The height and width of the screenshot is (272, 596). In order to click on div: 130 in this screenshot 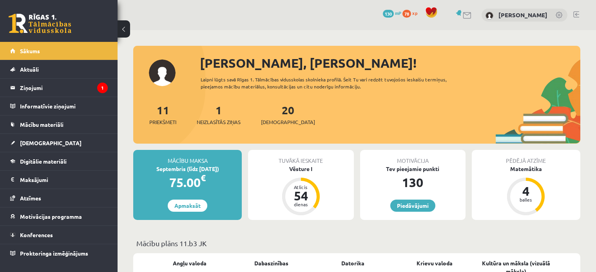, I will do `click(412, 182)`.